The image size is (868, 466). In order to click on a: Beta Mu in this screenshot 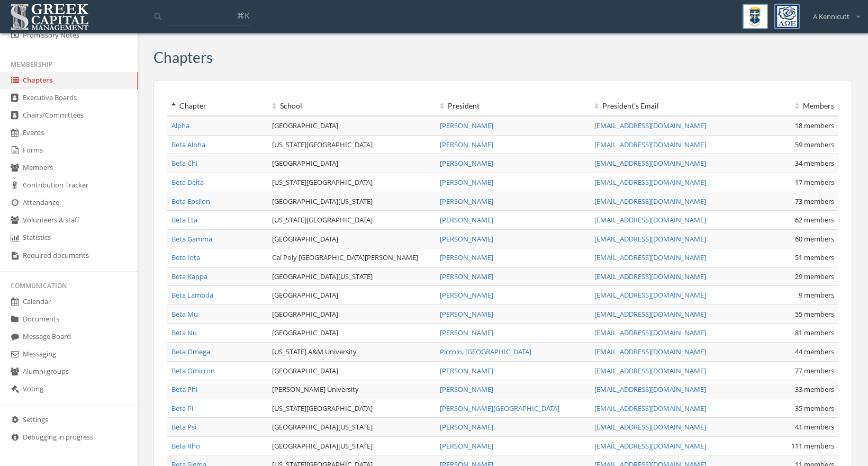, I will do `click(185, 314)`.